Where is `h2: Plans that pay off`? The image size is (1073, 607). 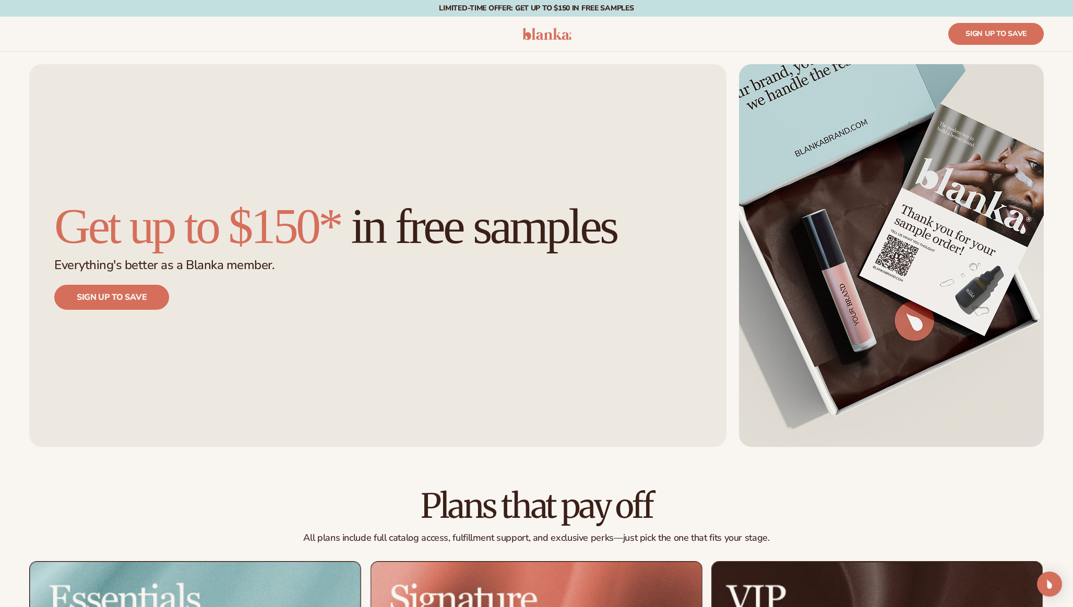
h2: Plans that pay off is located at coordinates (536, 506).